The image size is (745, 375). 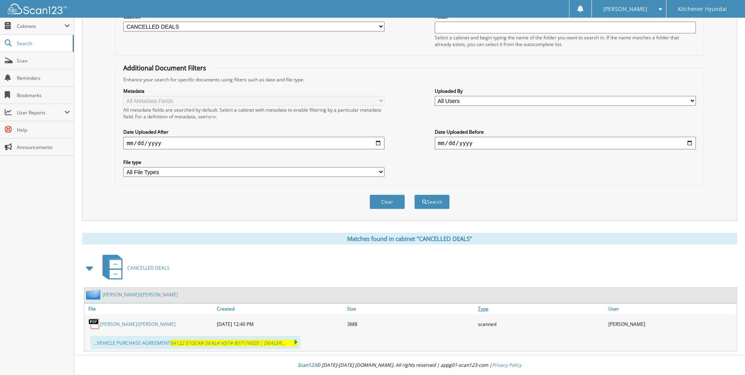 I want to click on span: User Reports, so click(x=40, y=112).